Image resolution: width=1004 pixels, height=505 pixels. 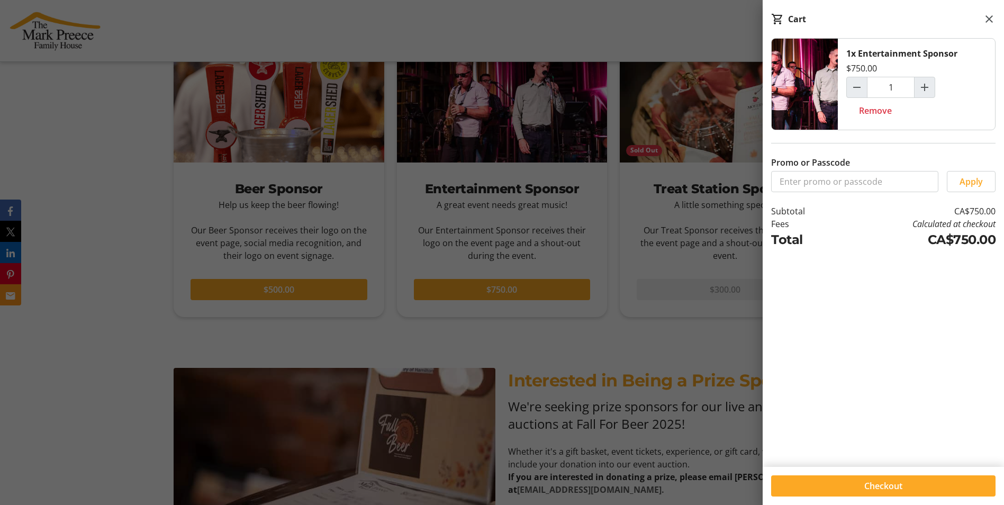 I want to click on label: Promo or Passcode, so click(x=810, y=162).